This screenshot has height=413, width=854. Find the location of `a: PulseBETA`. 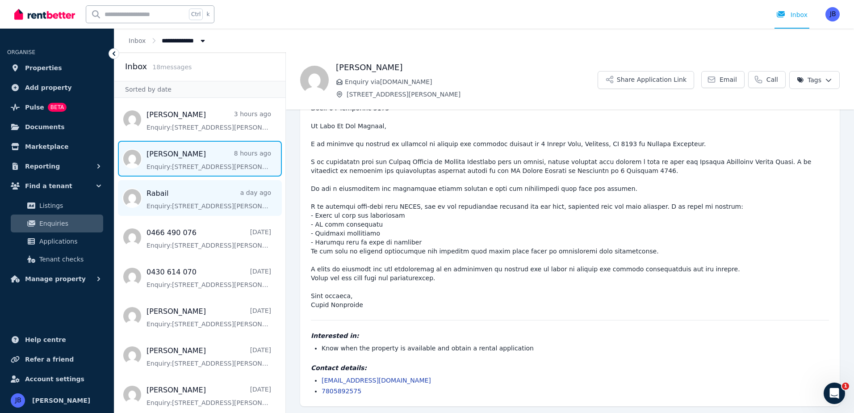

a: PulseBETA is located at coordinates (57, 107).